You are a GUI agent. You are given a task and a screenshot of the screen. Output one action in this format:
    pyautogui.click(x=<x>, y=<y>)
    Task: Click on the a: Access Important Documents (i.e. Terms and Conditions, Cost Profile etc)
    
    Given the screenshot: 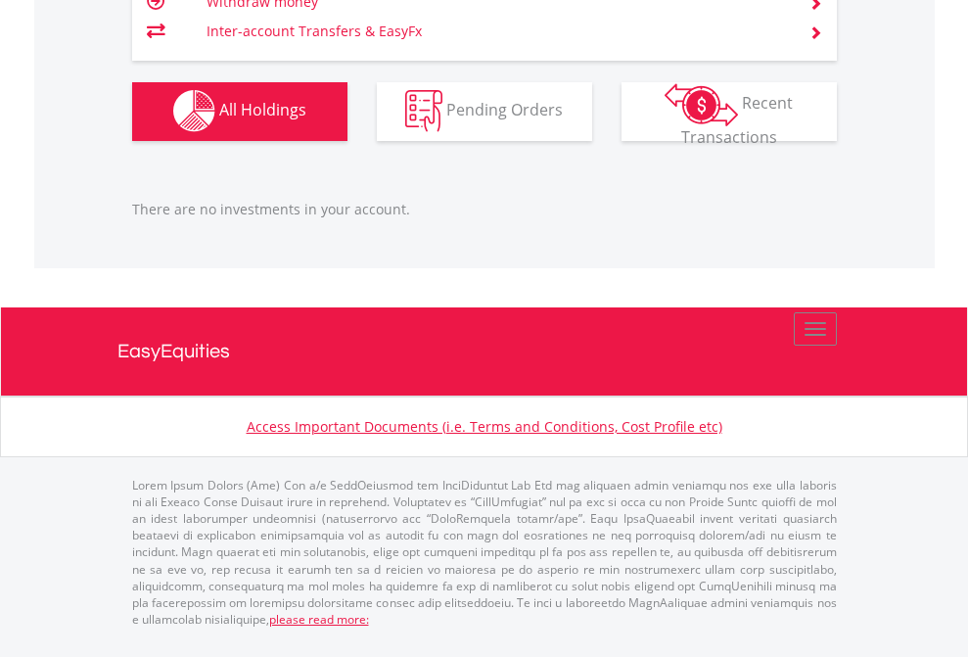 What is the action you would take?
    pyautogui.click(x=484, y=426)
    